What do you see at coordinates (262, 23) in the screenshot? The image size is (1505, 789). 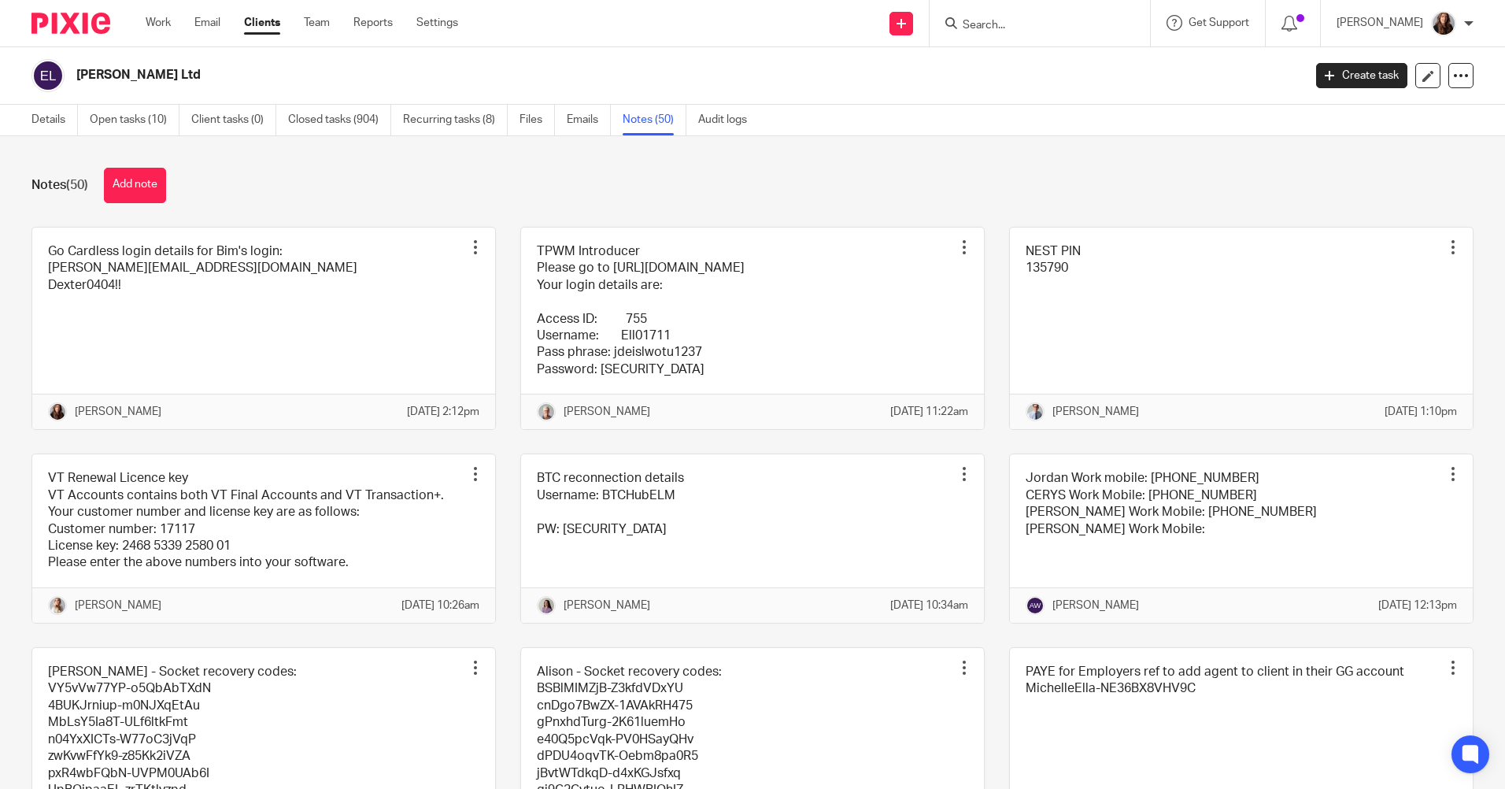 I see `a: Clients` at bounding box center [262, 23].